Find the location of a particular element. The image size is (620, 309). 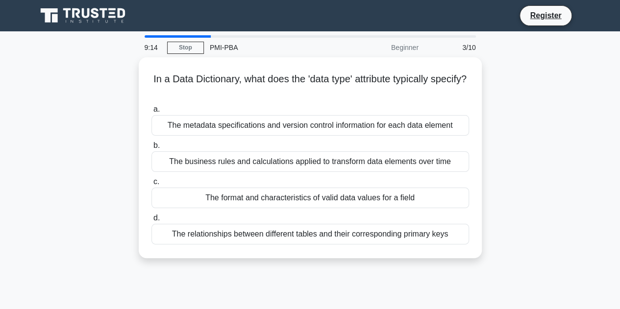

div: 9:14 is located at coordinates (153, 48).